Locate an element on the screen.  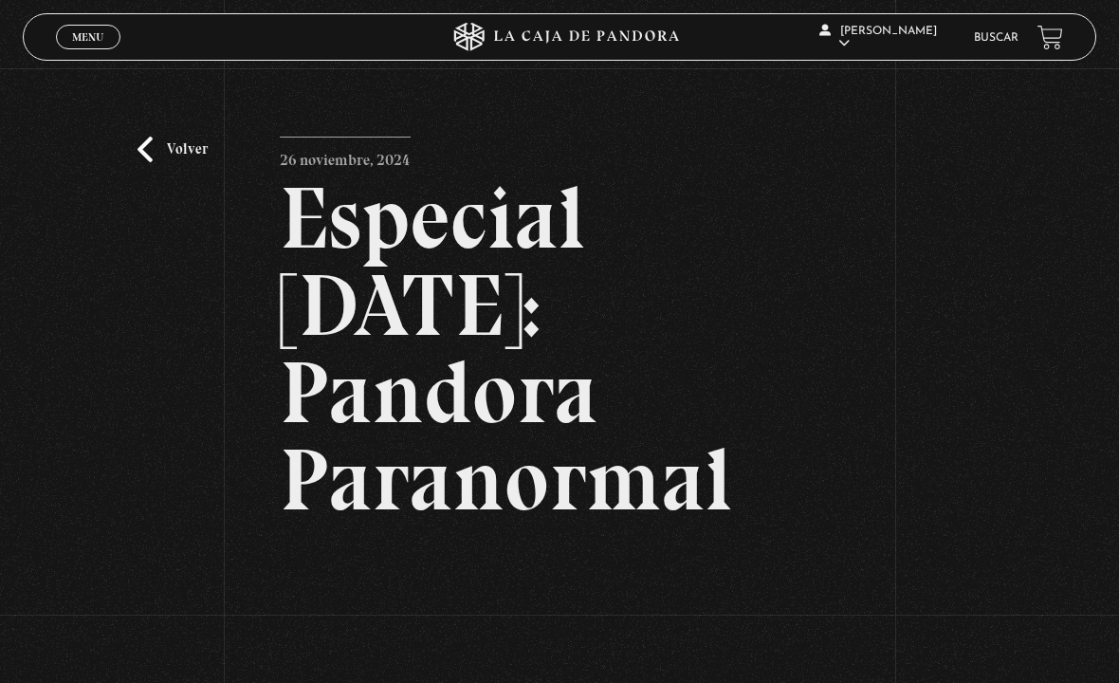
p: 26 noviembre, 2024 is located at coordinates (345, 156).